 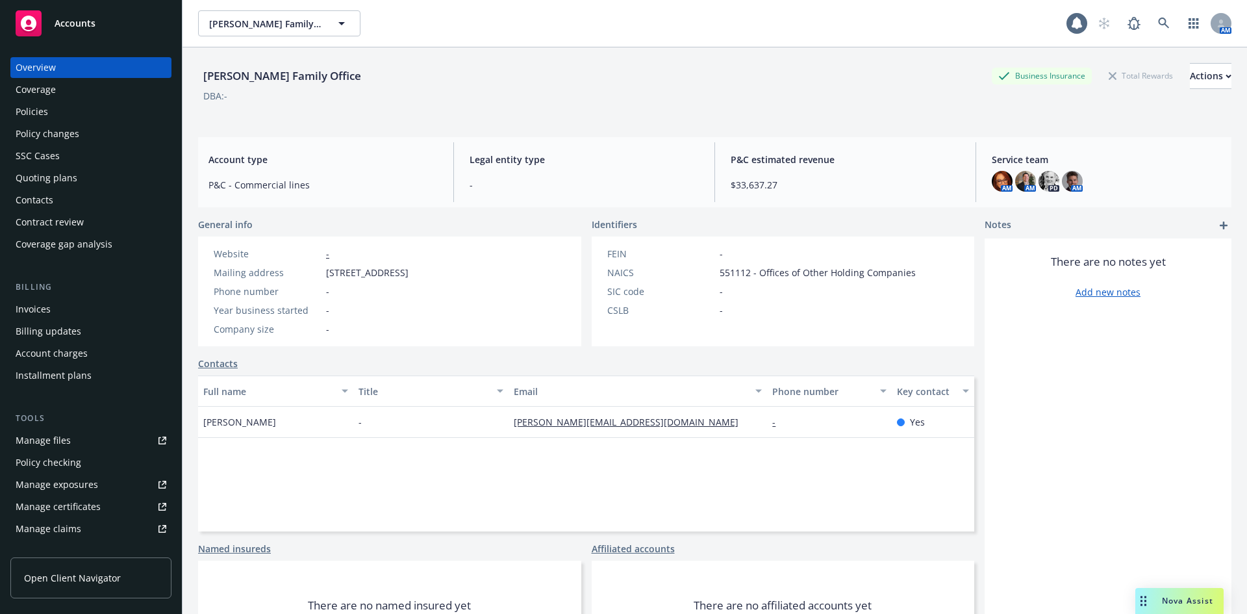 What do you see at coordinates (91, 353) in the screenshot?
I see `a: Account charges` at bounding box center [91, 353].